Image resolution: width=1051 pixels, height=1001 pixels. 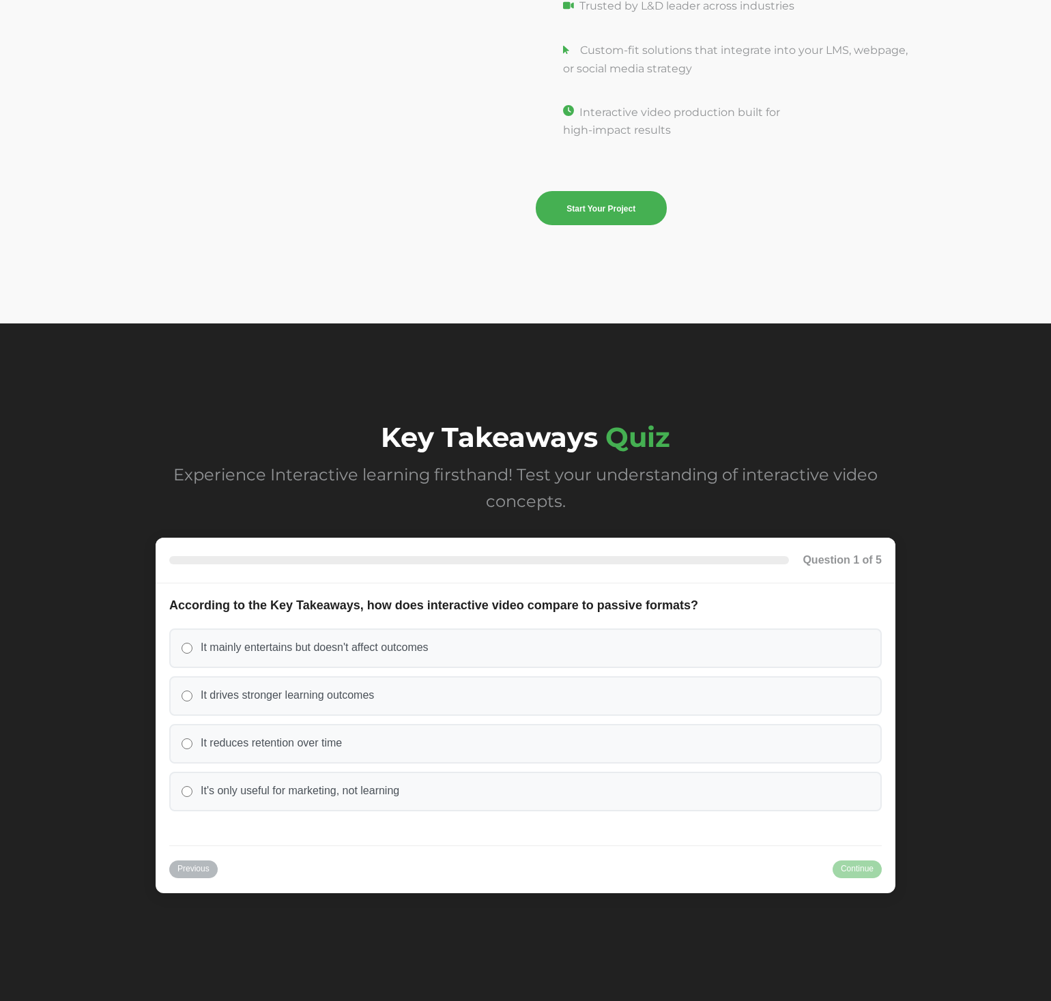 What do you see at coordinates (672, 122) in the screenshot?
I see `span: Interactive video production built for high-impact results` at bounding box center [672, 122].